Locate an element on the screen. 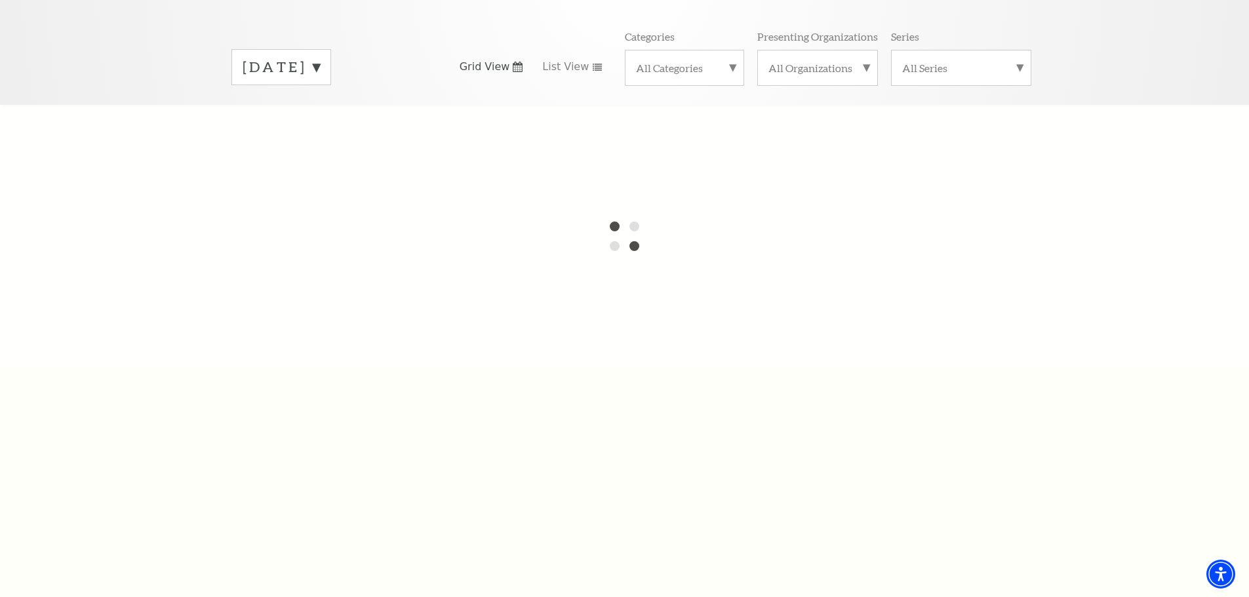 The width and height of the screenshot is (1249, 597). span: List View is located at coordinates (565, 67).